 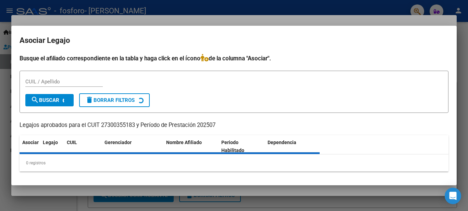 I want to click on span: Borrar Filtros, so click(x=110, y=100).